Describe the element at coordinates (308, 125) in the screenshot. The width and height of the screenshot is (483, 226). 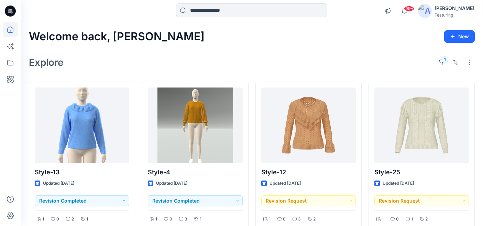
I see `a: Style-12` at that location.